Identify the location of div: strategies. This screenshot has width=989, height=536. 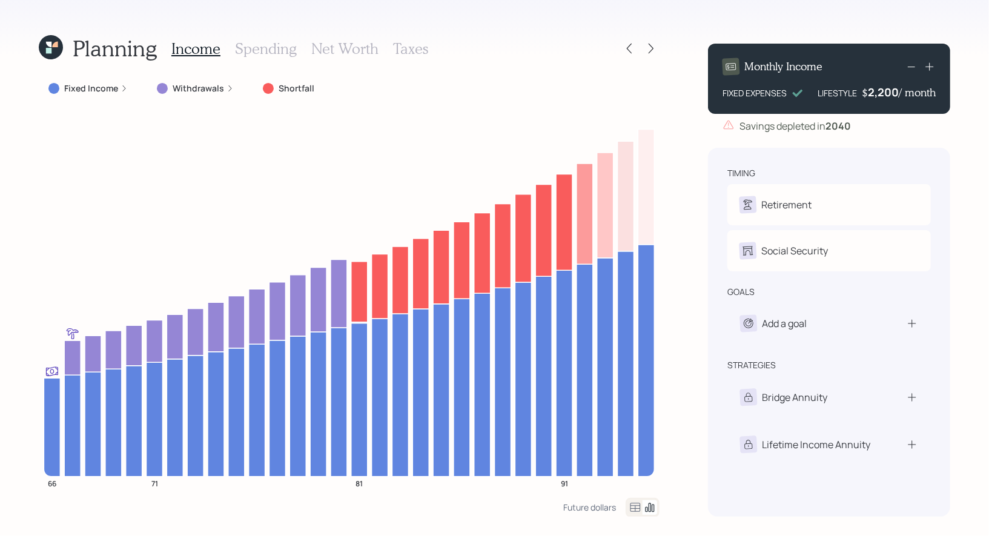
(752, 365).